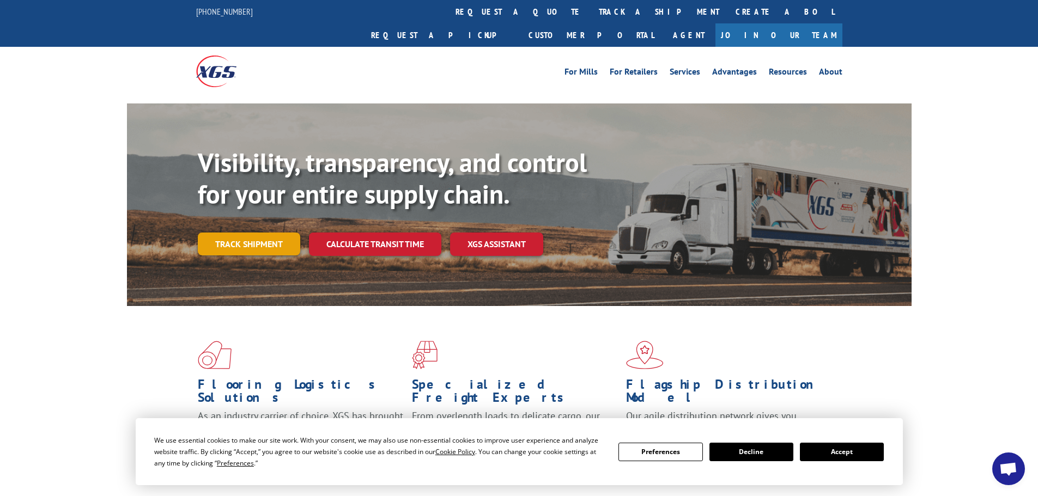  Describe the element at coordinates (496, 244) in the screenshot. I see `a: XGS ASSISTANT` at that location.